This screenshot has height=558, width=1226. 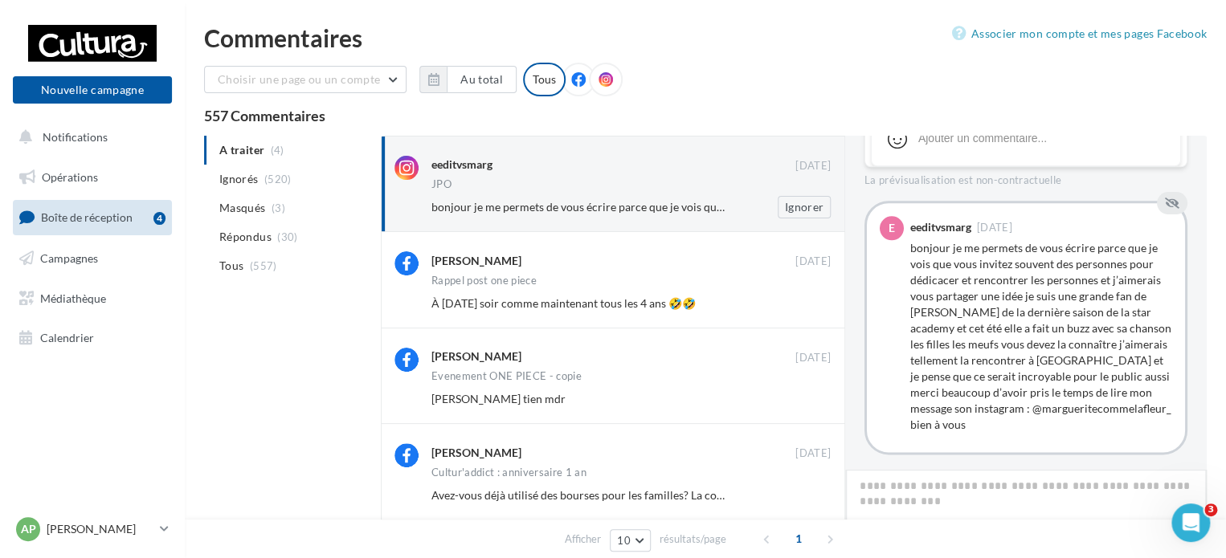 What do you see at coordinates (982, 138) in the screenshot?
I see `div: Ajouter un commentaire...` at bounding box center [982, 138].